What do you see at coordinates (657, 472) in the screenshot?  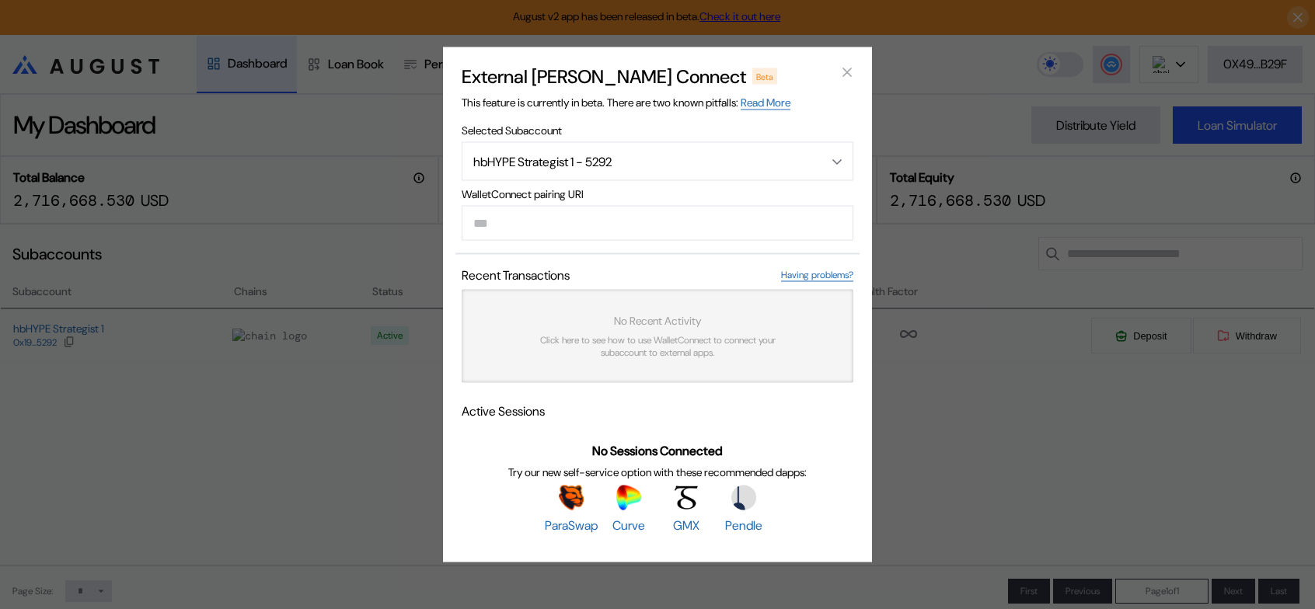 I see `span: Try our new self-service option with these recommended dapps:` at bounding box center [657, 472].